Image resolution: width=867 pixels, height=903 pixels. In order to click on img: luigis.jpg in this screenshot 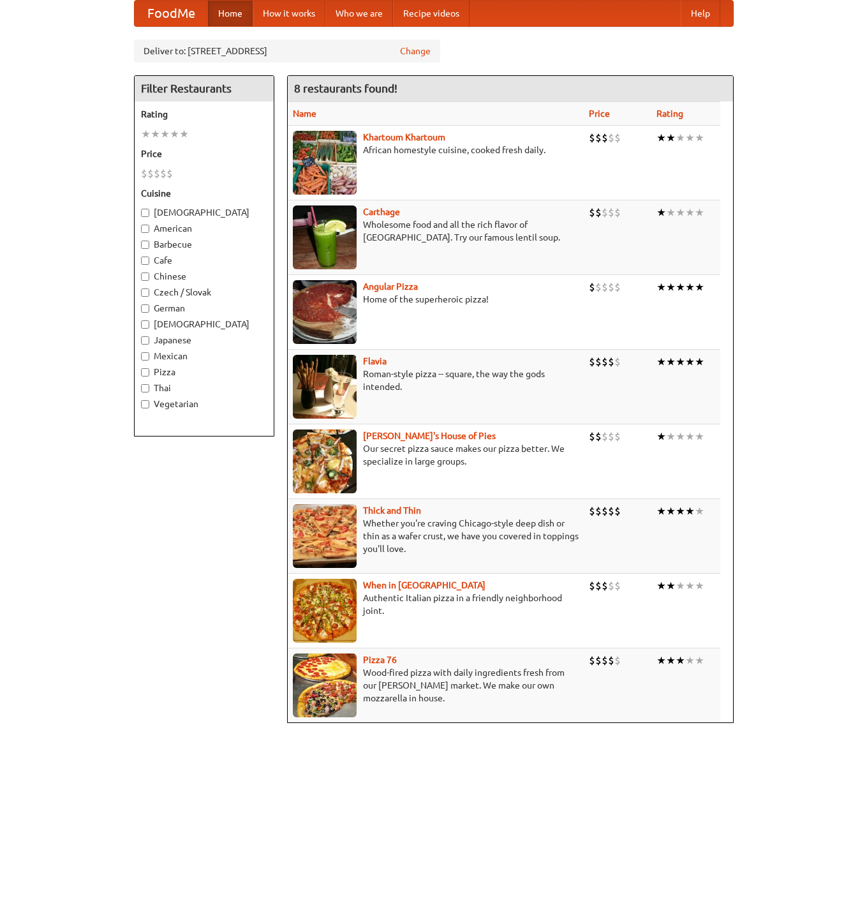, I will do `click(325, 461)`.